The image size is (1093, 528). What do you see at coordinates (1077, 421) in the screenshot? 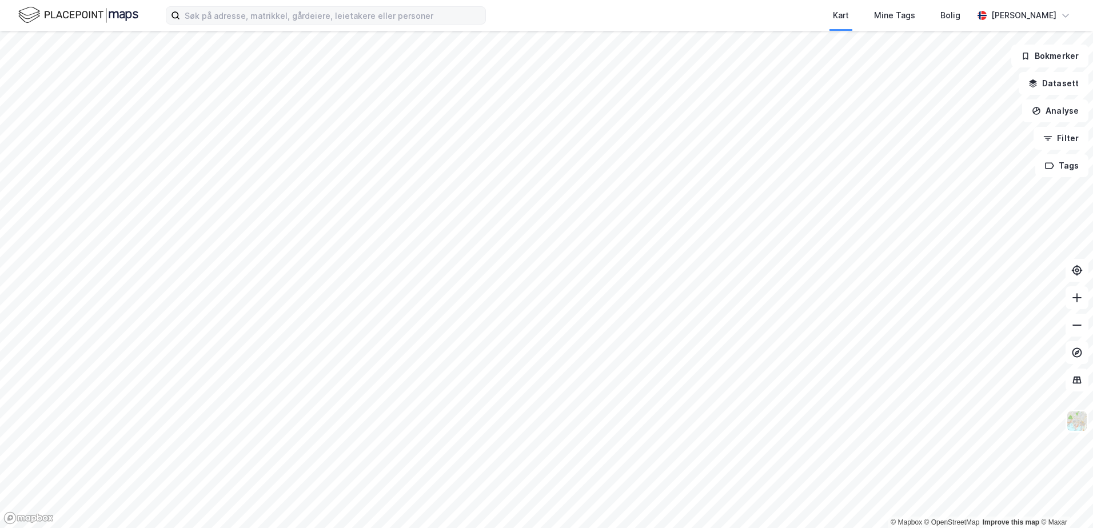
I see `img: Z` at bounding box center [1077, 421].